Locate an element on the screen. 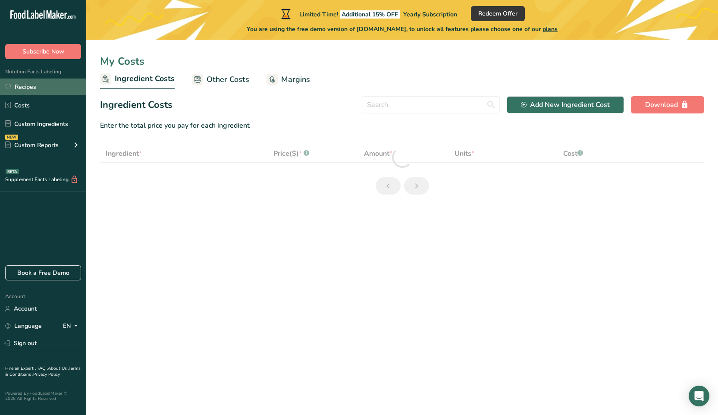 This screenshot has height=415, width=718. div: Powered By FoodLabelMaker © 2025 All Rights Reserved is located at coordinates (43, 396).